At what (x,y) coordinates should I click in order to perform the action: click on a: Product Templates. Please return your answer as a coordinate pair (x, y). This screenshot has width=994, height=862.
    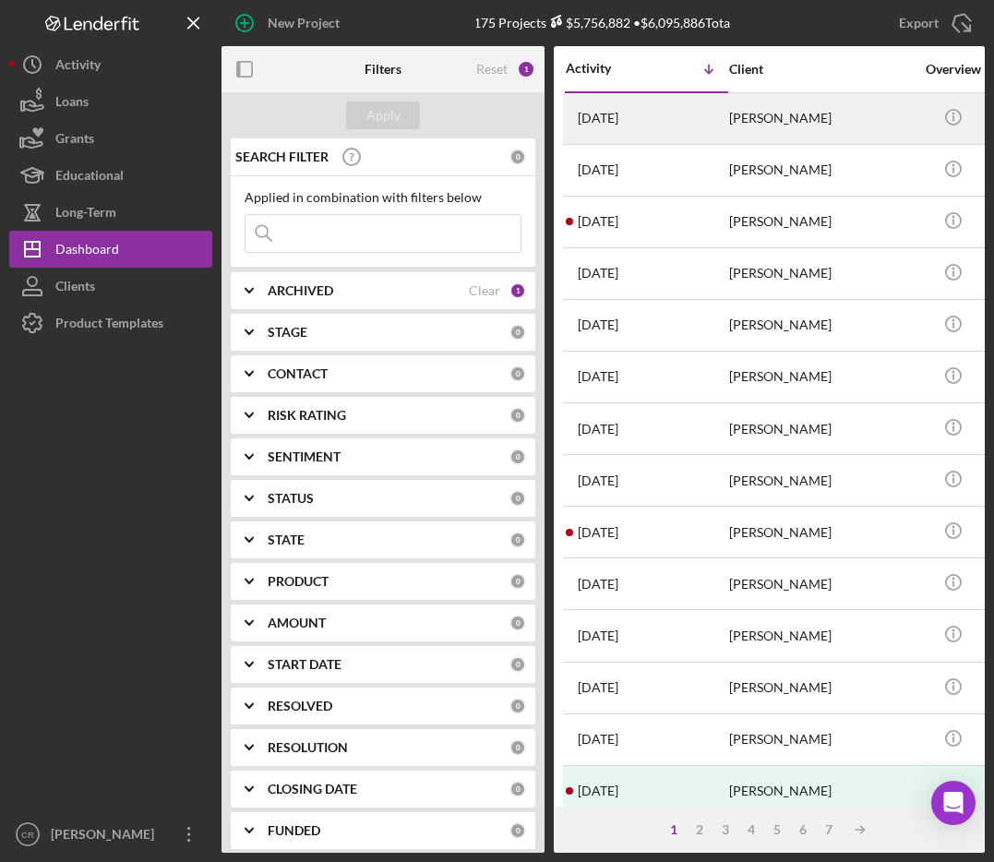
    Looking at the image, I should click on (111, 323).